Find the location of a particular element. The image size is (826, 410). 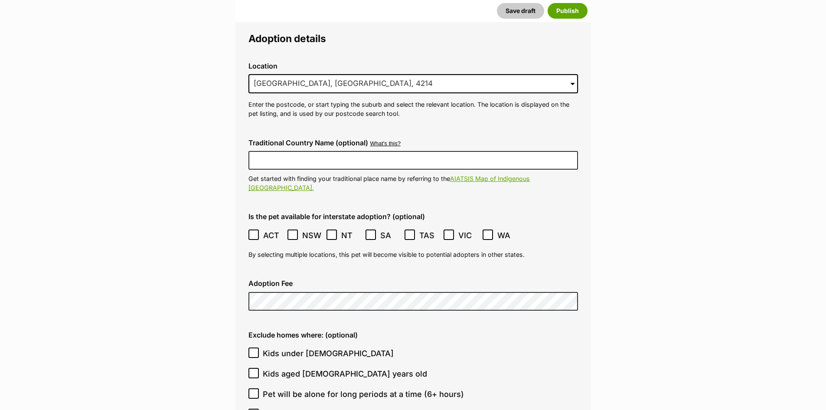

span: VIC is located at coordinates (468, 235).